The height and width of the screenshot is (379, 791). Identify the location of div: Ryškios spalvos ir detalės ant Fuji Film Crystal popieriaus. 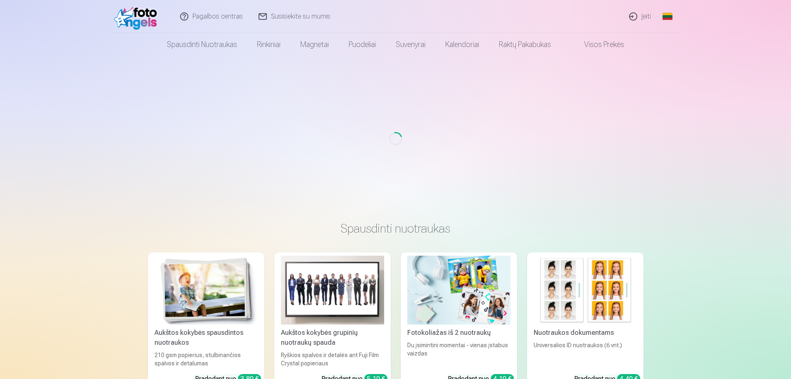
(332, 360).